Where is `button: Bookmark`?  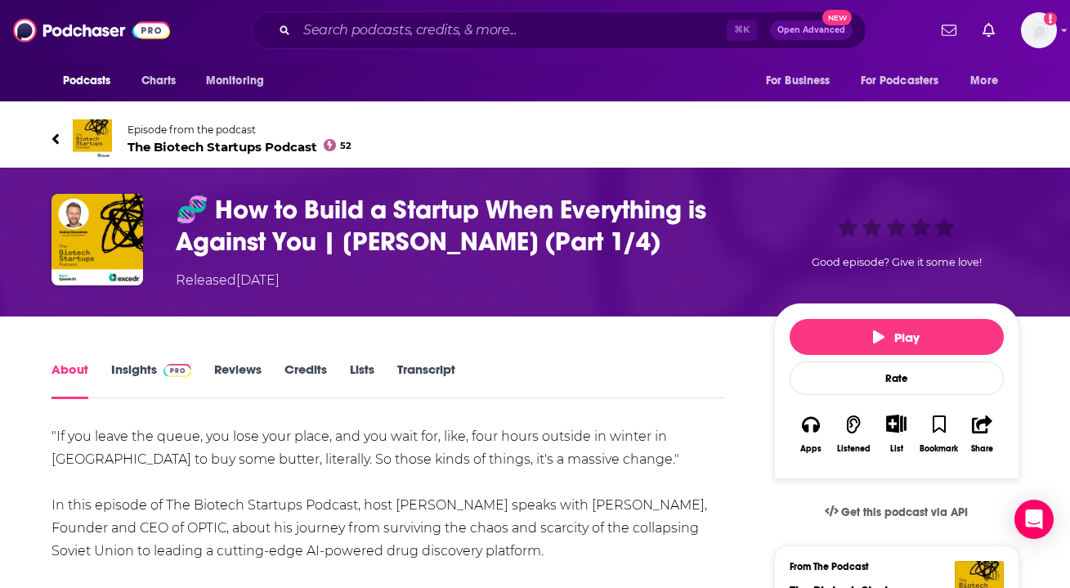
button: Bookmark is located at coordinates (939, 433).